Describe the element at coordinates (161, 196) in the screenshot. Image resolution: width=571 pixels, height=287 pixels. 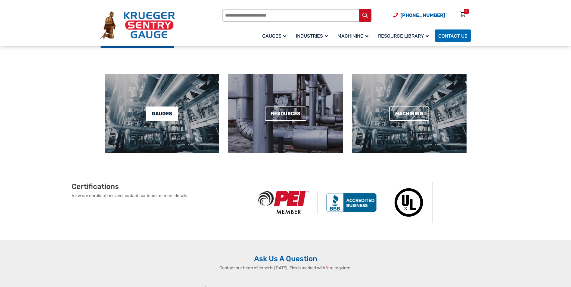
I see `p: View our certifications and contact our team for more details.` at that location.